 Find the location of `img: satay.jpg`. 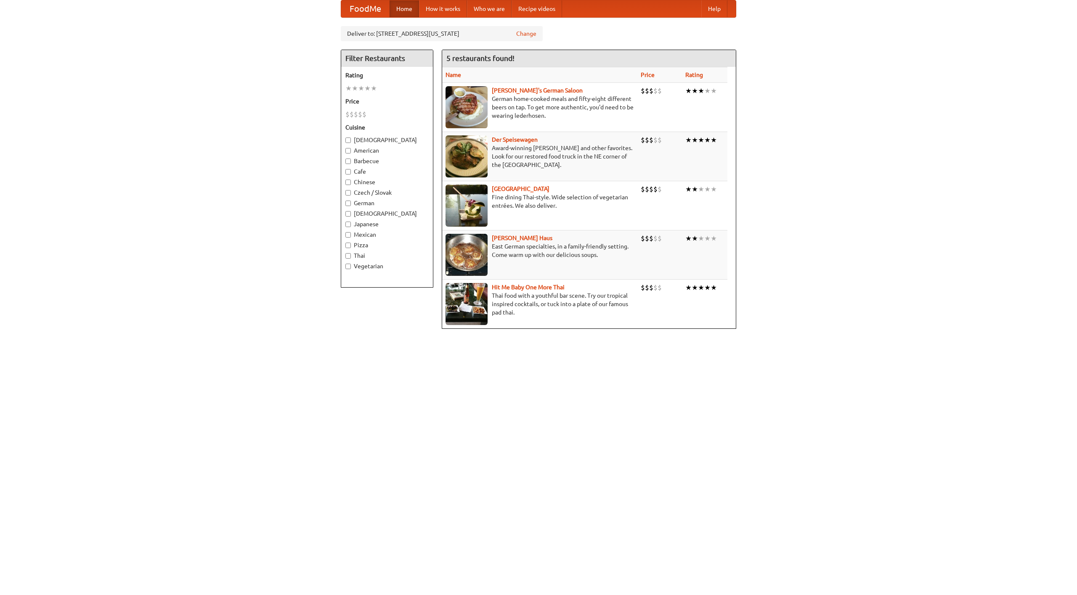

img: satay.jpg is located at coordinates (467, 206).